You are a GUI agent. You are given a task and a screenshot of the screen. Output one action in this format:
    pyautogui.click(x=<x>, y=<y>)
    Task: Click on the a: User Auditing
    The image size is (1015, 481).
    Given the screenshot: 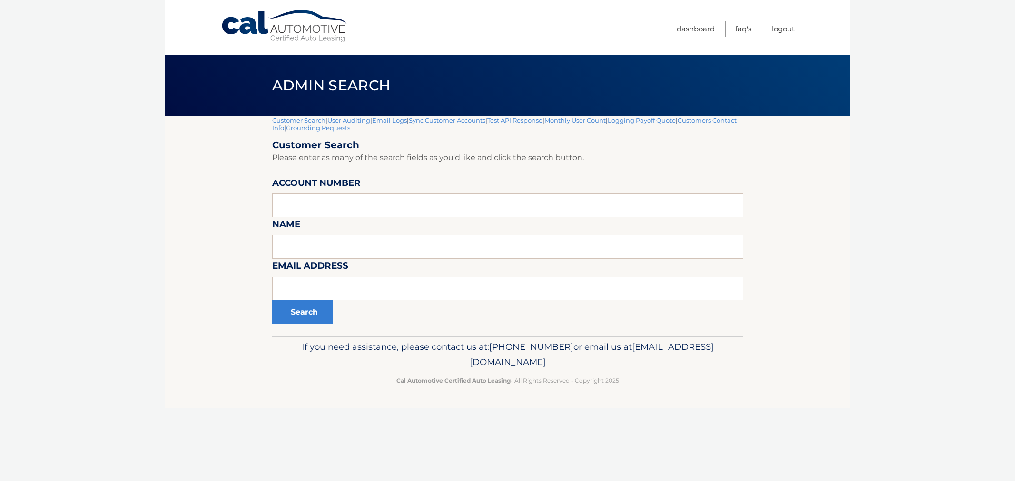 What is the action you would take?
    pyautogui.click(x=349, y=120)
    